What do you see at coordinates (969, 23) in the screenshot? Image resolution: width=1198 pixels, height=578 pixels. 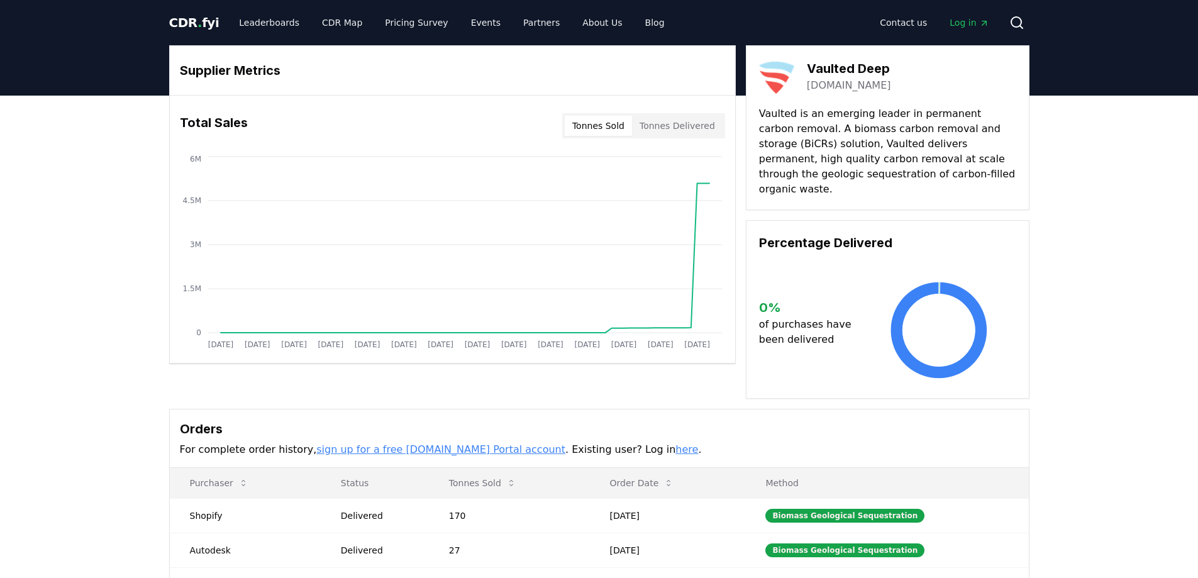 I see `a: Log in` at bounding box center [969, 23].